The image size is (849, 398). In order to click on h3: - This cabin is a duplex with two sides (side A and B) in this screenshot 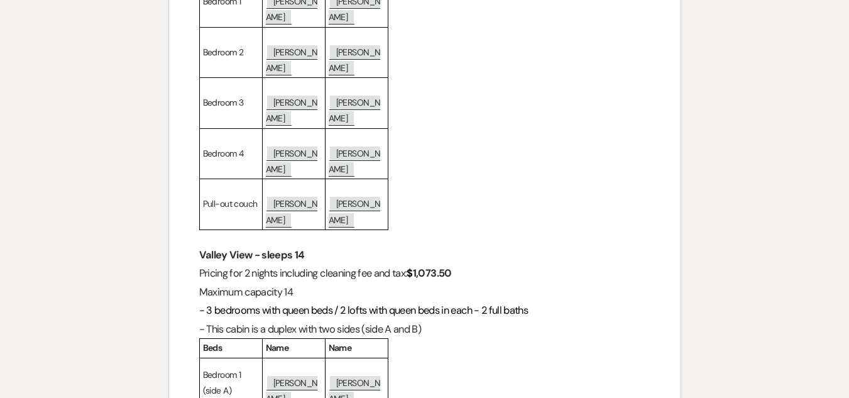, I will do `click(425, 329)`.